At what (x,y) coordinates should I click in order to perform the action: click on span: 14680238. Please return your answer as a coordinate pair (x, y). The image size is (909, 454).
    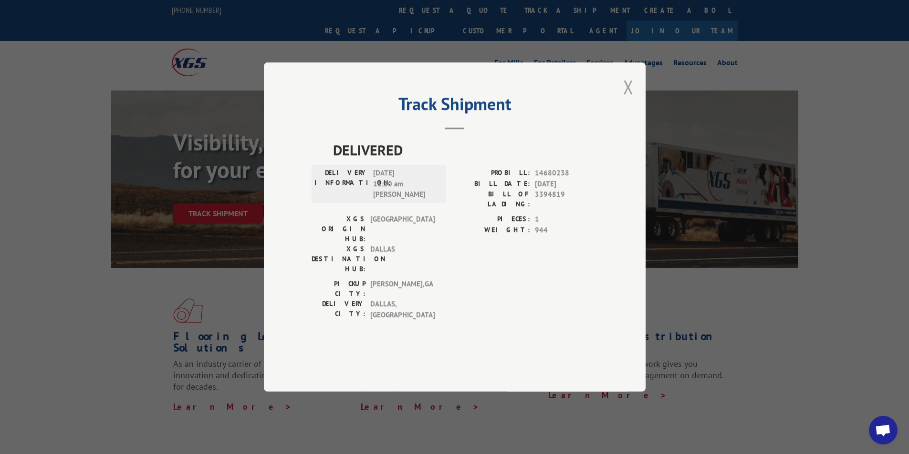
    Looking at the image, I should click on (566, 173).